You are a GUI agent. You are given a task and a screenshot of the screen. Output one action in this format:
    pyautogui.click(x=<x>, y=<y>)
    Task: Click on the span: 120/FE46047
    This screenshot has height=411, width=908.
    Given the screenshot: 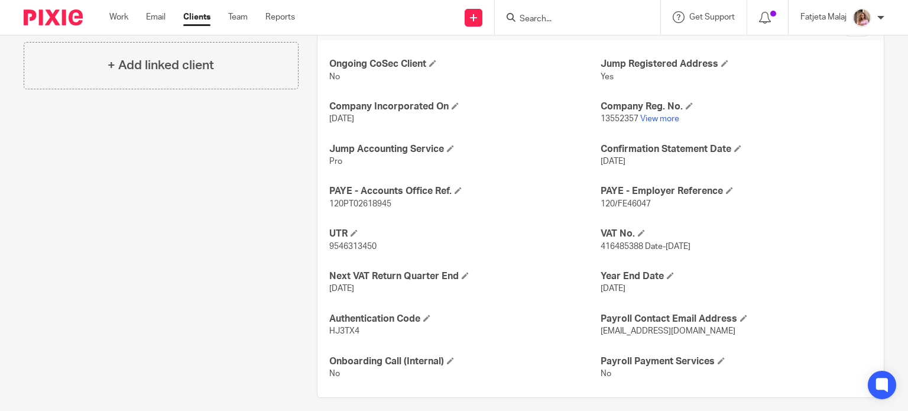 What is the action you would take?
    pyautogui.click(x=626, y=204)
    